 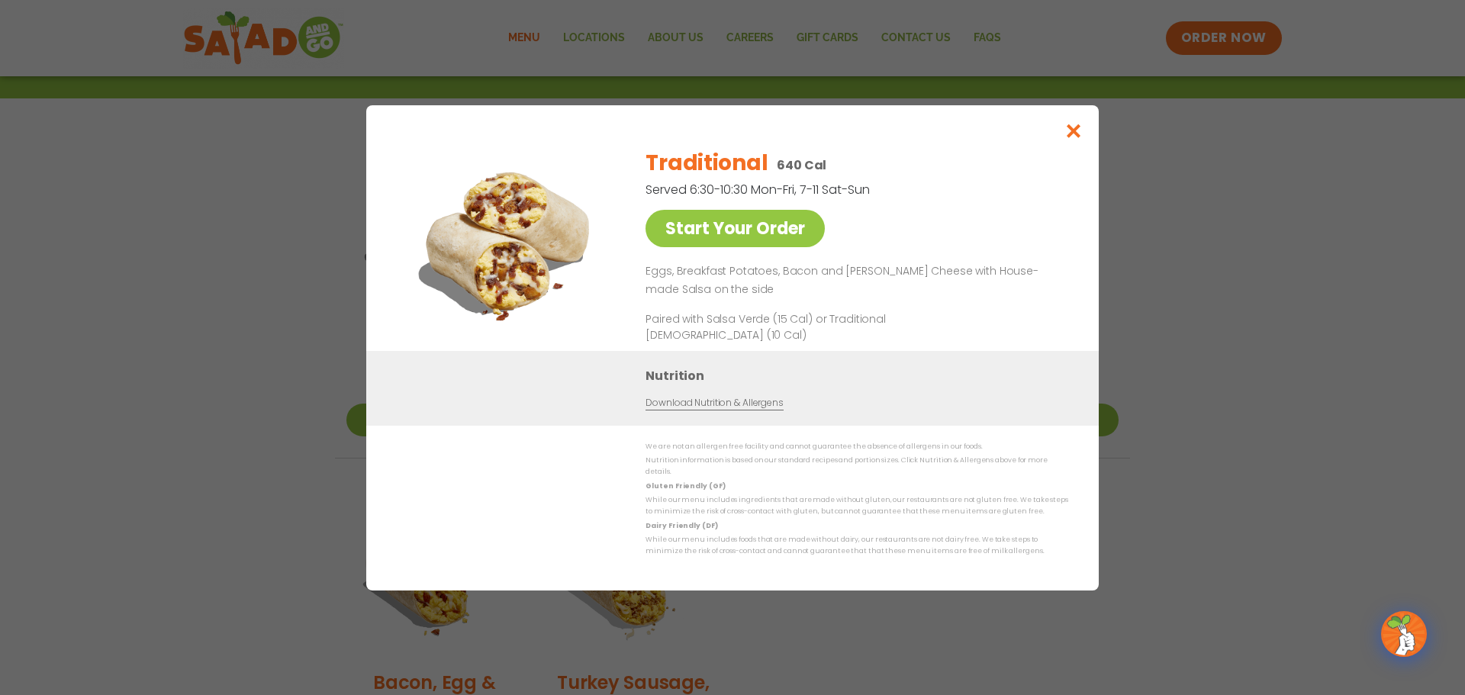 I want to click on p: Nutrition information is based on our standard recipes and portion sizes. Click Nutrition & Aller..., so click(x=857, y=466).